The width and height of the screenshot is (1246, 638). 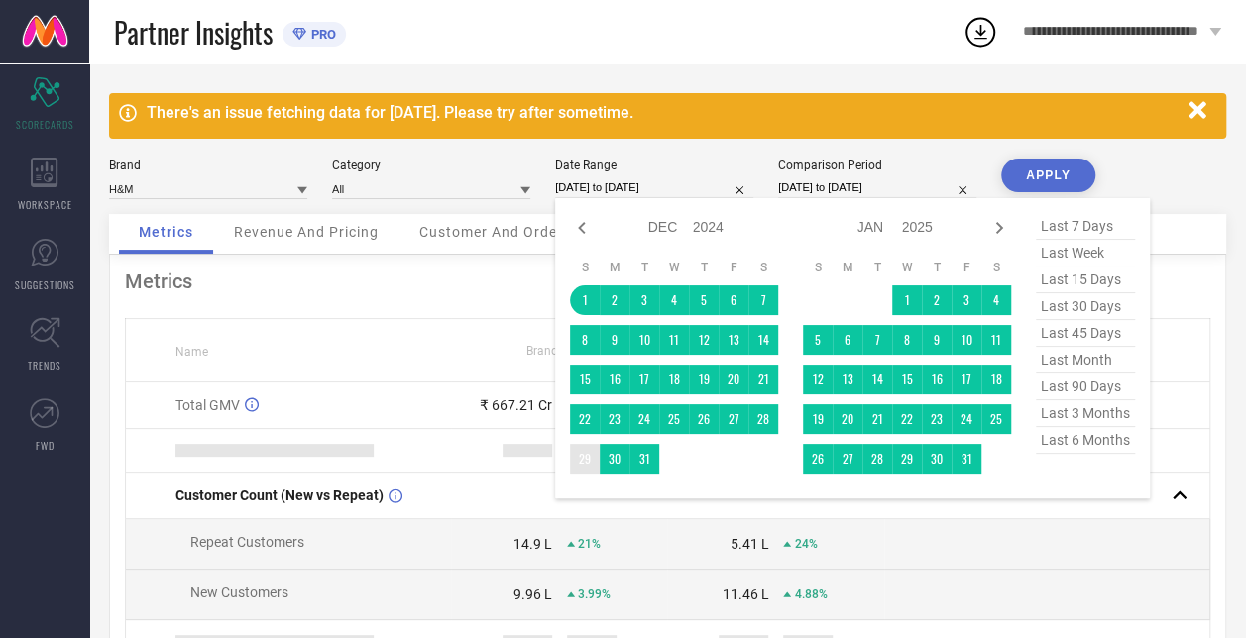 I want to click on span: WORKSPACE, so click(x=45, y=204).